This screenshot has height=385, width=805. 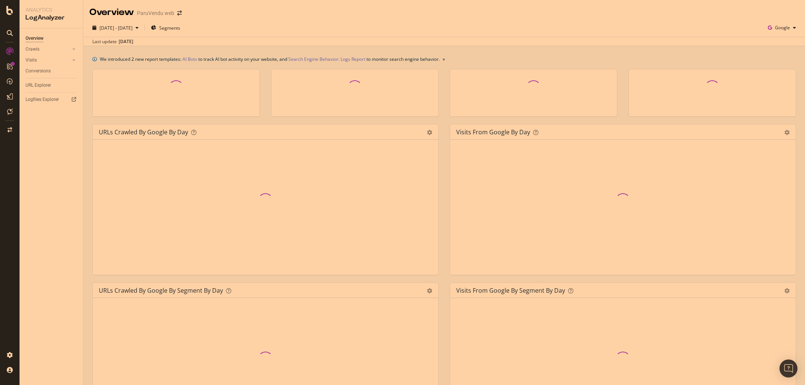 What do you see at coordinates (170, 28) in the screenshot?
I see `span: Segments` at bounding box center [170, 28].